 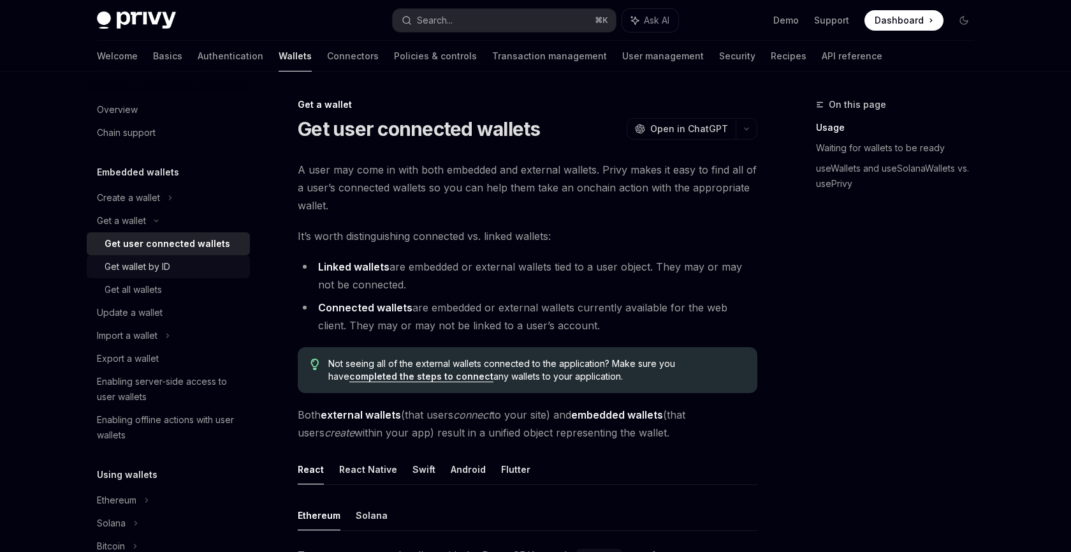 What do you see at coordinates (117, 110) in the screenshot?
I see `div: Overview` at bounding box center [117, 110].